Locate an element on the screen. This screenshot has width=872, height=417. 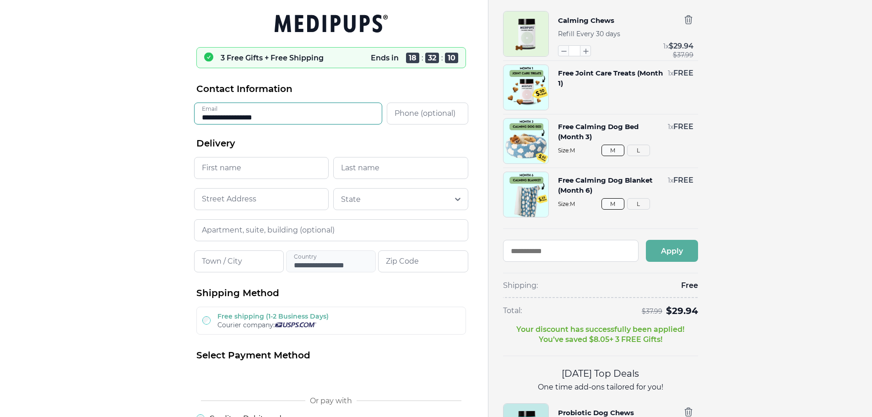
p: Your discount has successfully been applied! You’ve saved $ 8.05 + 3 FREE Gifts! is located at coordinates (600, 335).